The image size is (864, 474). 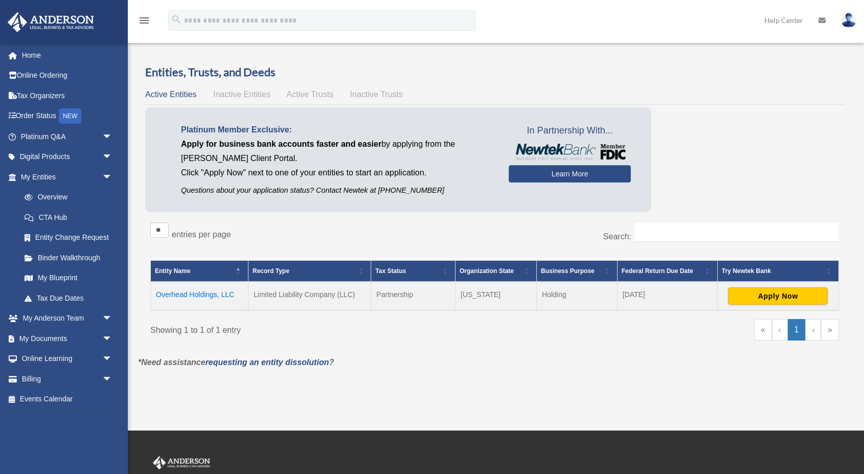 What do you see at coordinates (66, 197) in the screenshot?
I see `a: Overview` at bounding box center [66, 197].